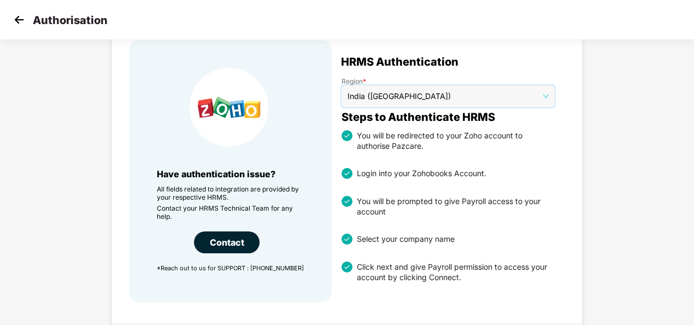  I want to click on div: Click next and give Payroll permission to access your account by clicking Connect., so click(454, 272).